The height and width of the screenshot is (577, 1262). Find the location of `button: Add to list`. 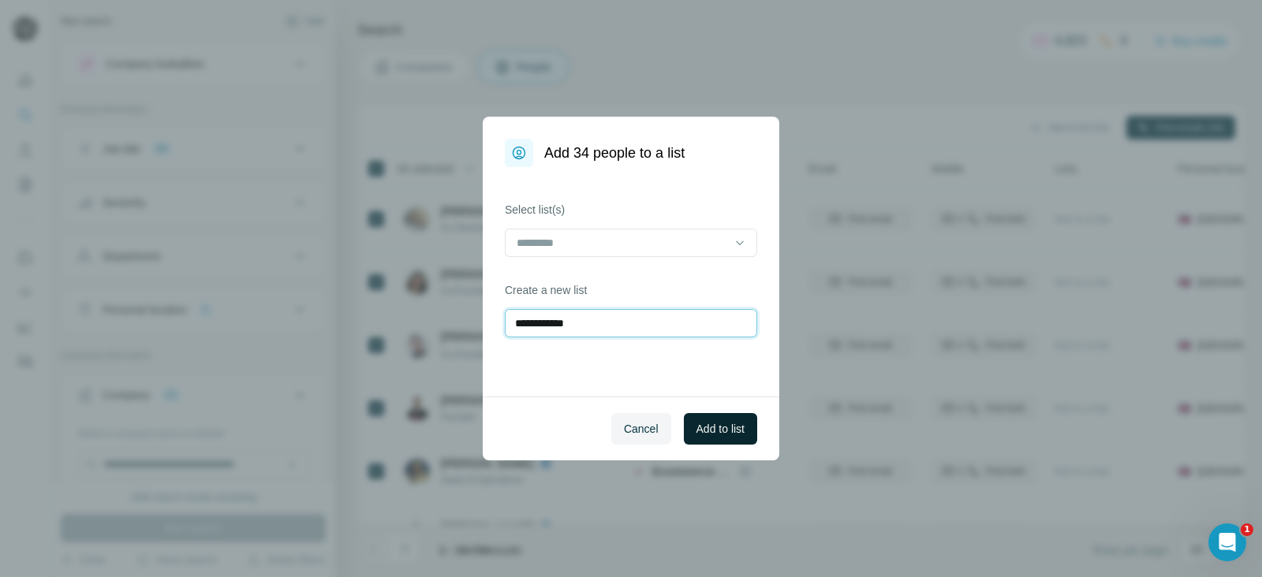

button: Add to list is located at coordinates (720, 429).